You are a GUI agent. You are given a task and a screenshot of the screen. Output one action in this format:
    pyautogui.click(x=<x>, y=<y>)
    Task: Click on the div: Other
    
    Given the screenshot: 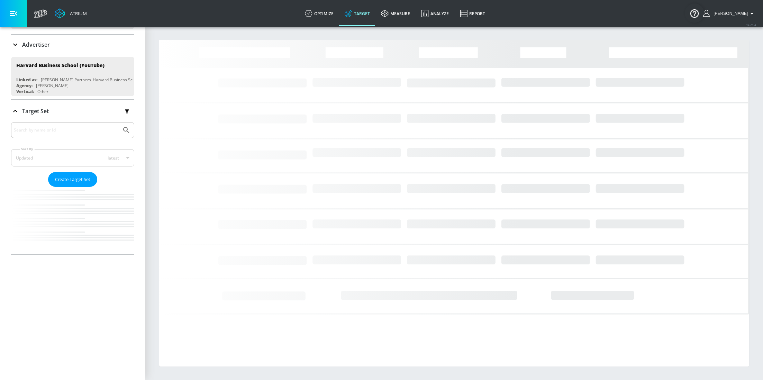 What is the action you would take?
    pyautogui.click(x=43, y=91)
    